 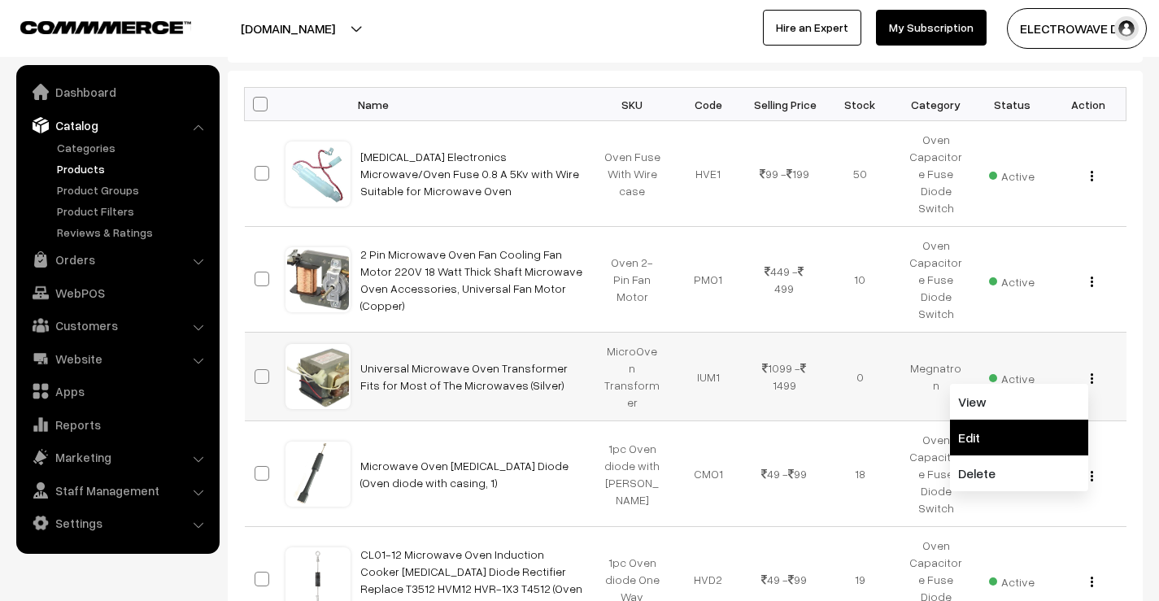 I want to click on td: HVE1, so click(x=708, y=174).